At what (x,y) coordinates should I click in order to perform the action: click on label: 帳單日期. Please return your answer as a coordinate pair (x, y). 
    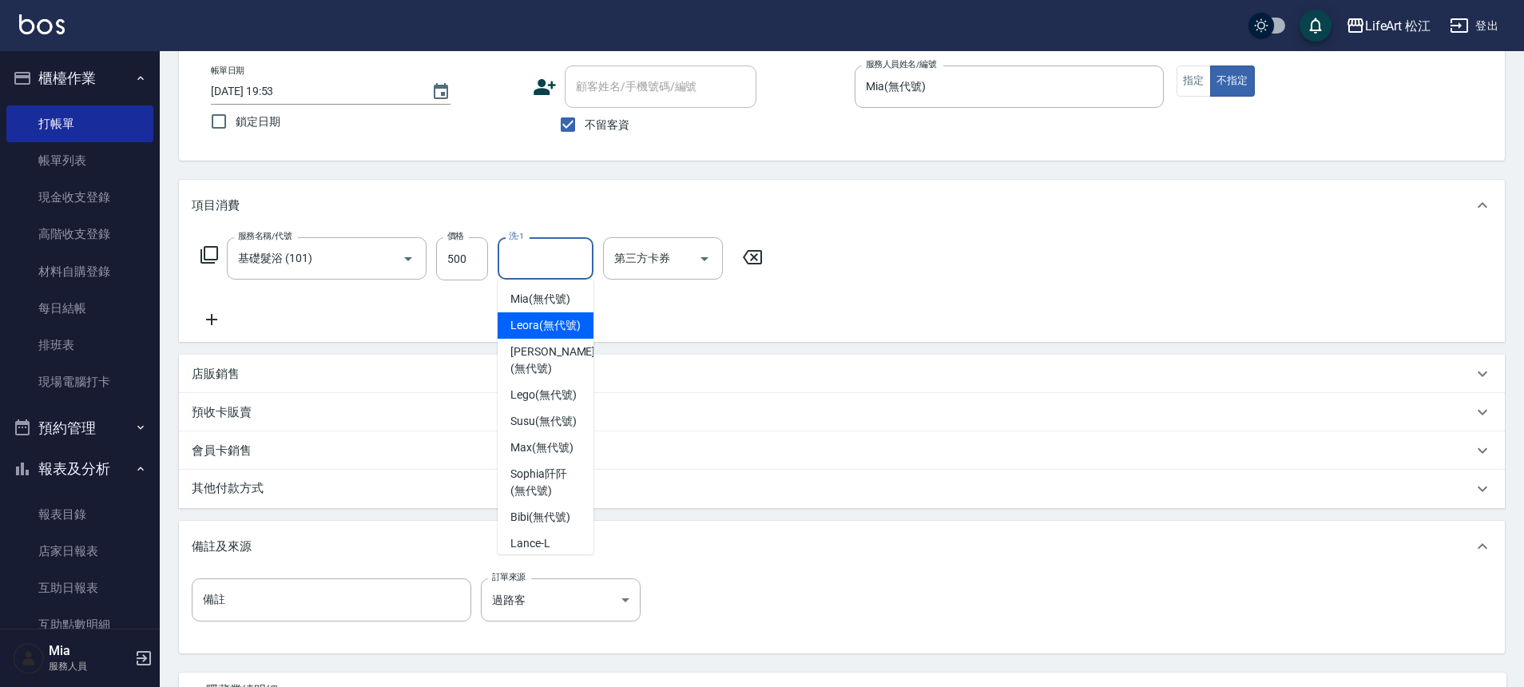
    Looking at the image, I should click on (228, 70).